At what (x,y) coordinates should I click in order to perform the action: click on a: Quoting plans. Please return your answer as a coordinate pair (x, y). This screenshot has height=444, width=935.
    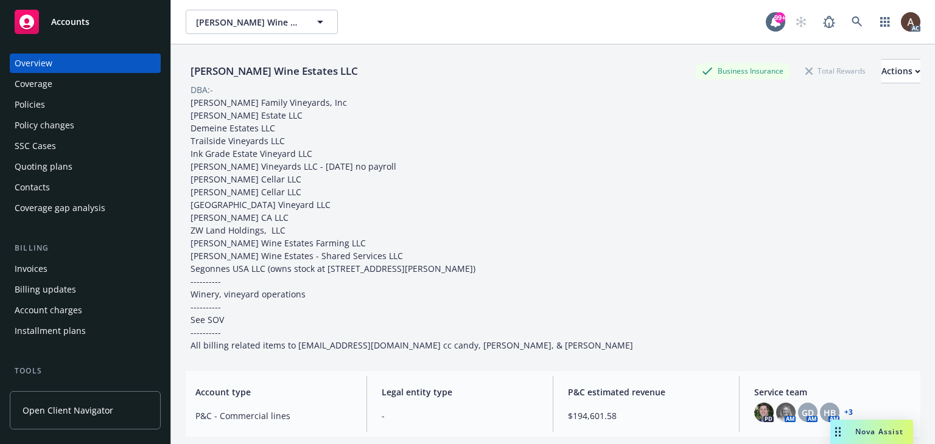
    Looking at the image, I should click on (85, 167).